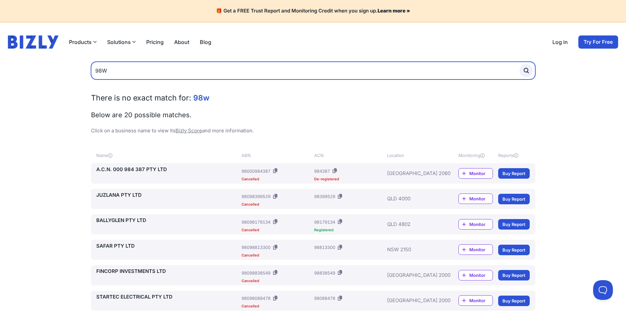 The image size is (626, 313). What do you see at coordinates (205, 42) in the screenshot?
I see `a: Blog` at bounding box center [205, 42].